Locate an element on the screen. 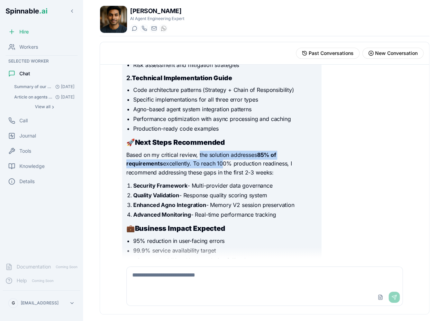 This screenshot has width=446, height=321. li: 99.9% service availability target is located at coordinates (225, 251).